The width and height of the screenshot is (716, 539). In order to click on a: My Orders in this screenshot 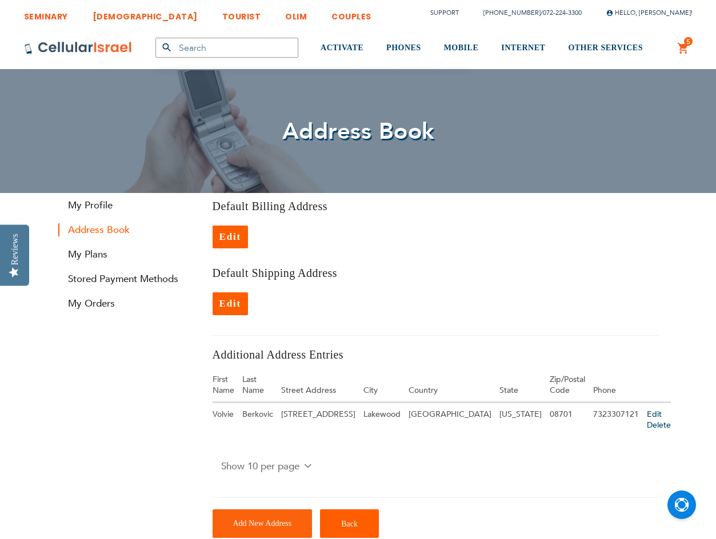, I will do `click(127, 303)`.